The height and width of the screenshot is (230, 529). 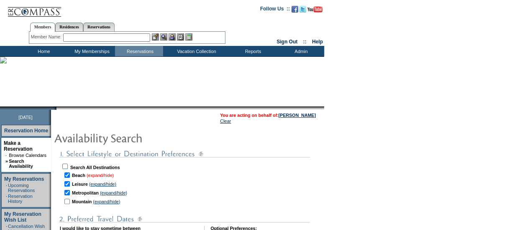 I want to click on img: Reservations, so click(x=180, y=37).